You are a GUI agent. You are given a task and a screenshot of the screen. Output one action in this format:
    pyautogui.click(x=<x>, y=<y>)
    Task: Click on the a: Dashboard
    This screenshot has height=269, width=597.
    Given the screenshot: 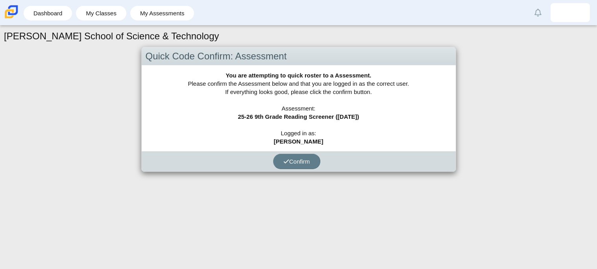 What is the action you would take?
    pyautogui.click(x=48, y=13)
    